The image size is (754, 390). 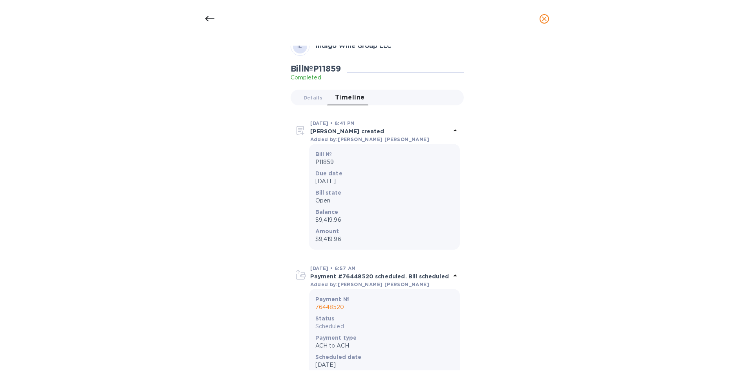 What do you see at coordinates (300, 46) in the screenshot?
I see `b: IL` at bounding box center [300, 46].